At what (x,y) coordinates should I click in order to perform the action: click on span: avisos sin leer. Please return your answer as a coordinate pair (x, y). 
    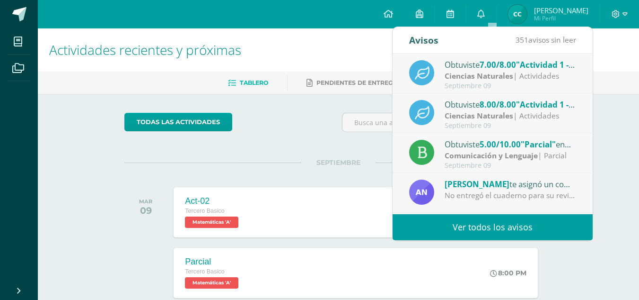
    Looking at the image, I should click on (546, 40).